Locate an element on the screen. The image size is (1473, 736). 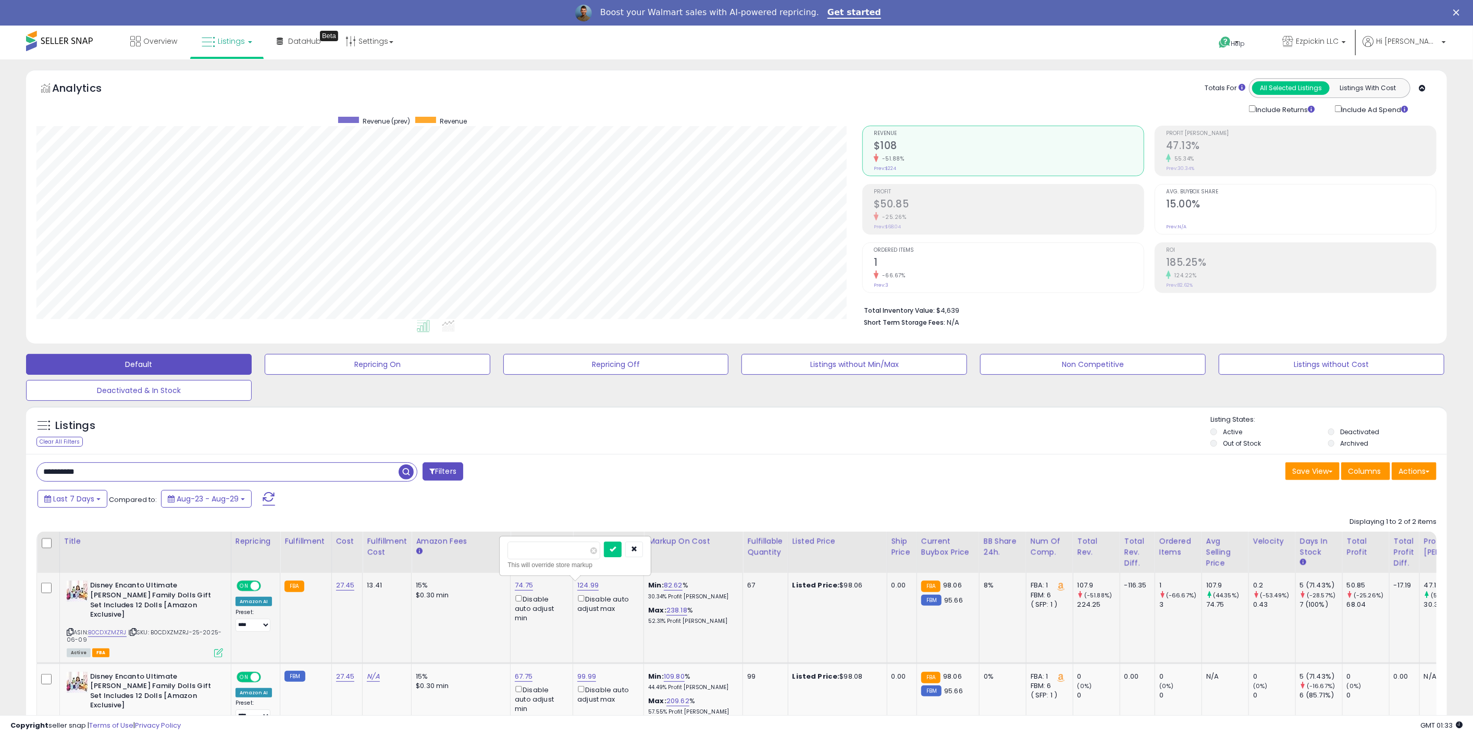
small: (-16.67%) is located at coordinates (1321, 686).